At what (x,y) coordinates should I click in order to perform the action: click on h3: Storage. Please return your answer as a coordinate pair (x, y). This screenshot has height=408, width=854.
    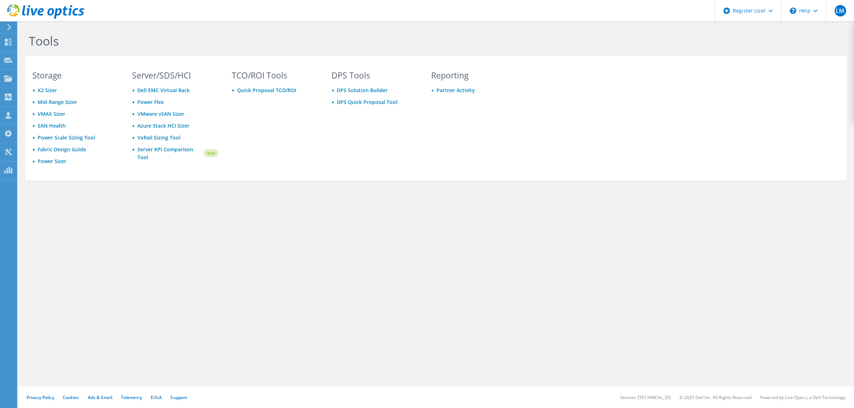
    Looking at the image, I should click on (75, 75).